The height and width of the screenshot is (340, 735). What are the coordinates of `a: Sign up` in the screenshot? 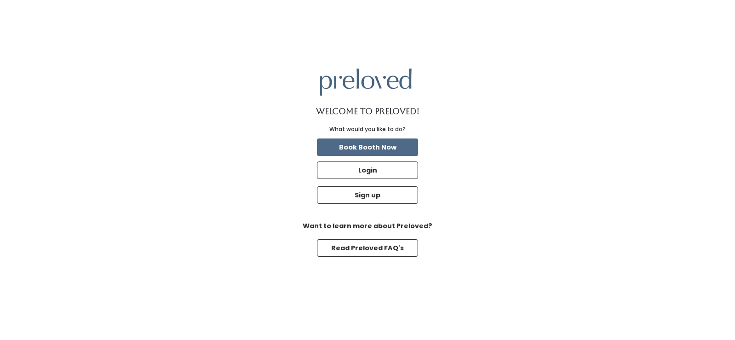 It's located at (368, 195).